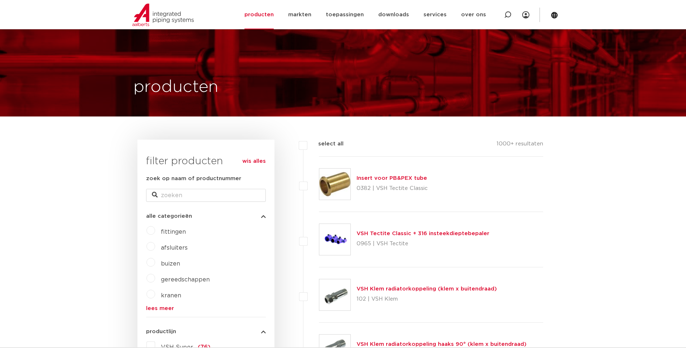 This screenshot has width=686, height=348. I want to click on p: 102 | VSH Klem, so click(427, 299).